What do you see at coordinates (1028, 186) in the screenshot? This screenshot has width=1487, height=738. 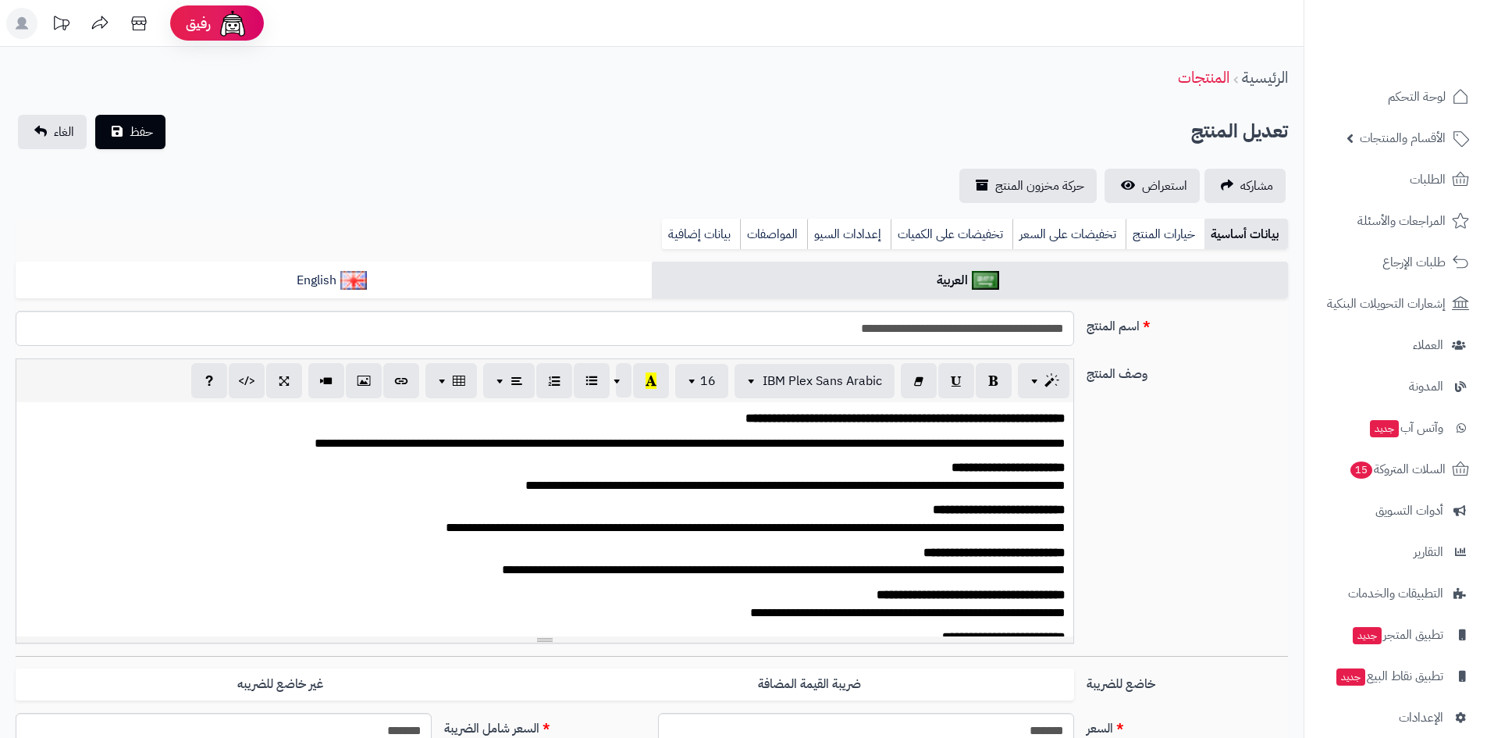 I see `a: حركة مخزون المنتج` at bounding box center [1028, 186].